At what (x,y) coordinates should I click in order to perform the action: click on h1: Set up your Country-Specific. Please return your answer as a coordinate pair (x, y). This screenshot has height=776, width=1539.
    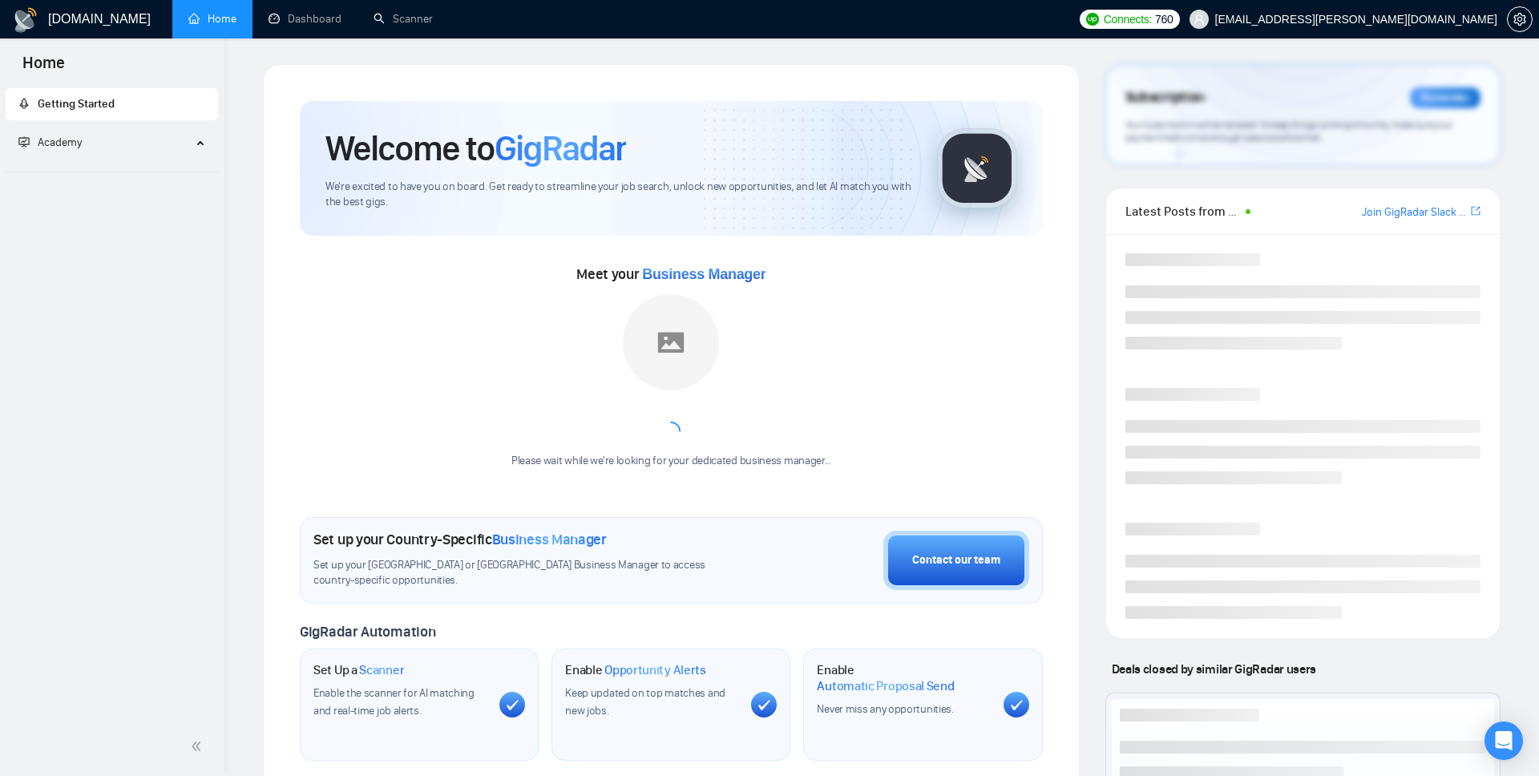
    Looking at the image, I should click on (460, 539).